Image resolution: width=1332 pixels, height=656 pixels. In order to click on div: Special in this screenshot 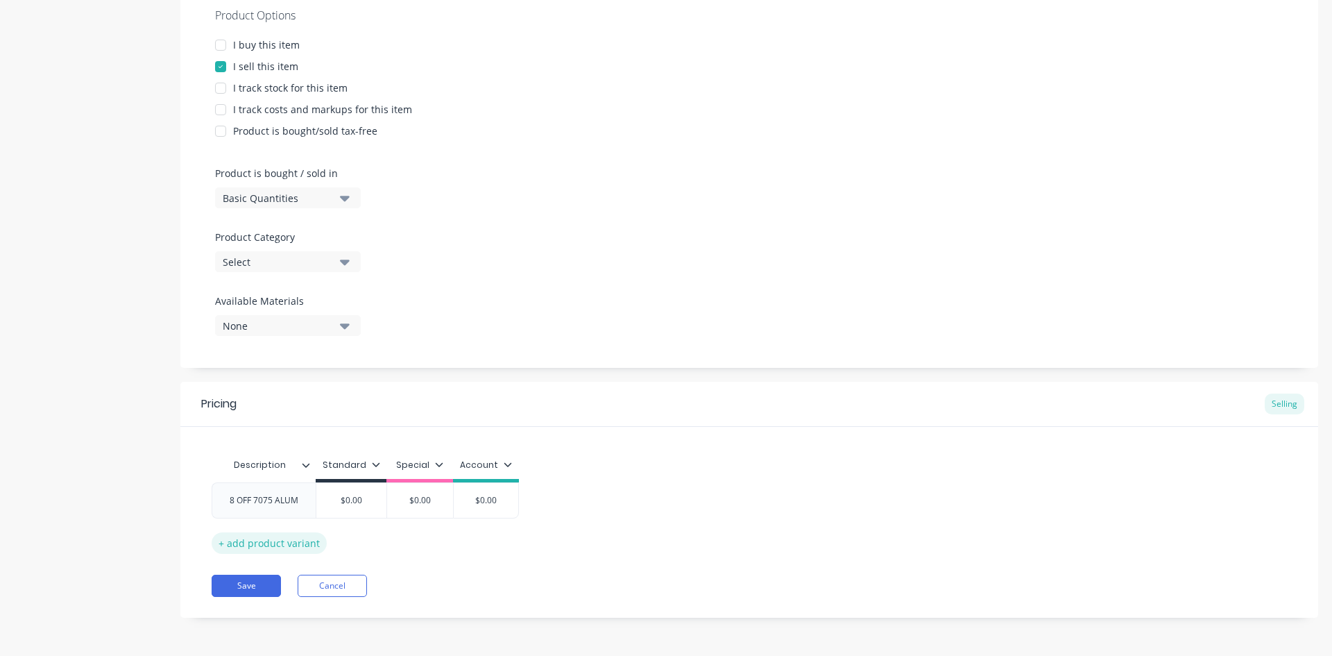, I will do `click(420, 465)`.